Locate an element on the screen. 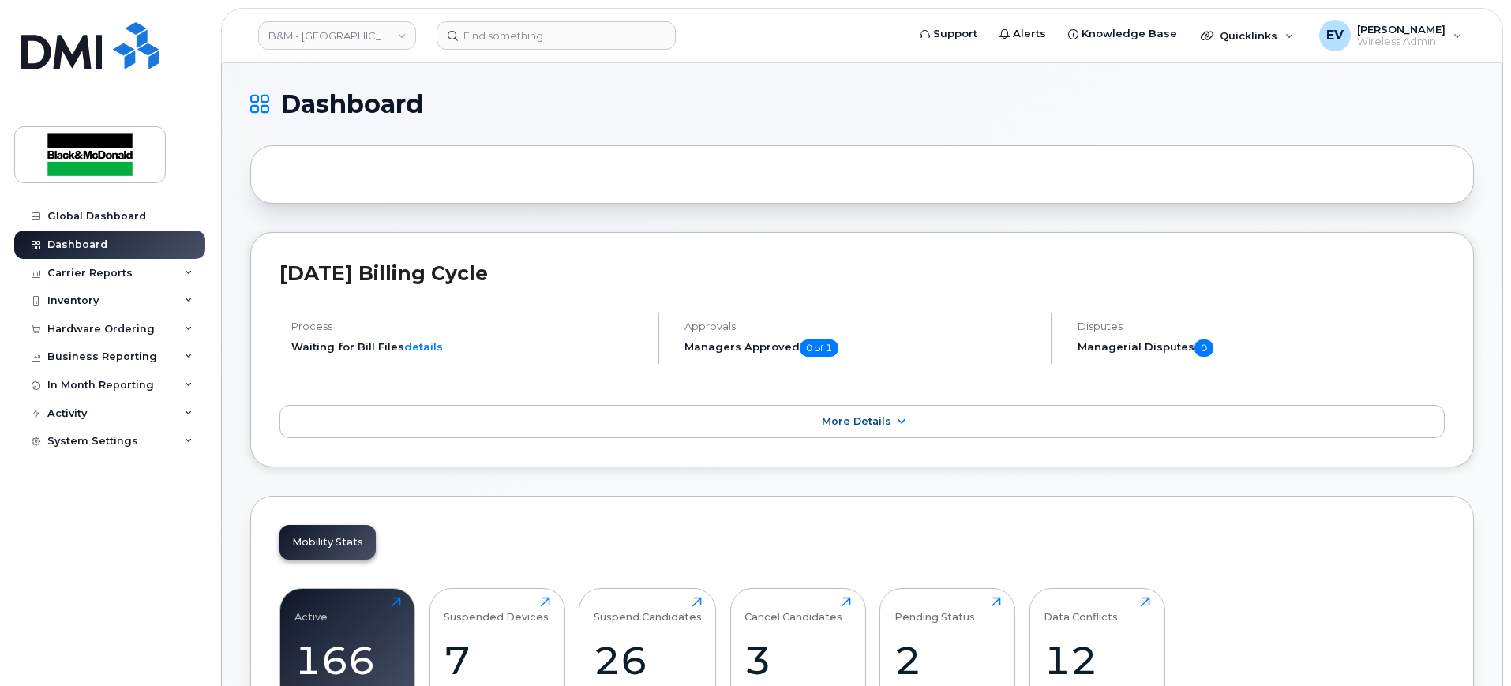 Image resolution: width=1511 pixels, height=686 pixels. div: Active is located at coordinates (311, 609).